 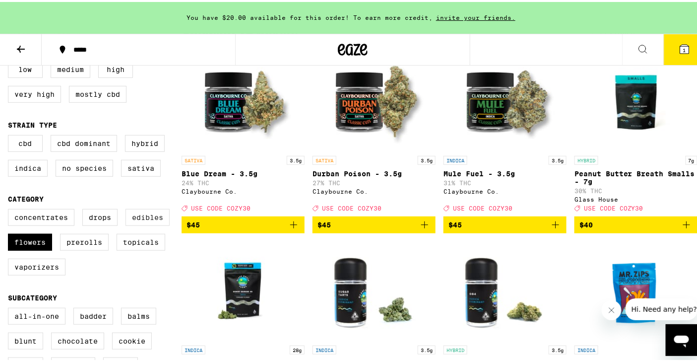 What do you see at coordinates (25, 68) in the screenshot?
I see `label: Low` at bounding box center [25, 68].